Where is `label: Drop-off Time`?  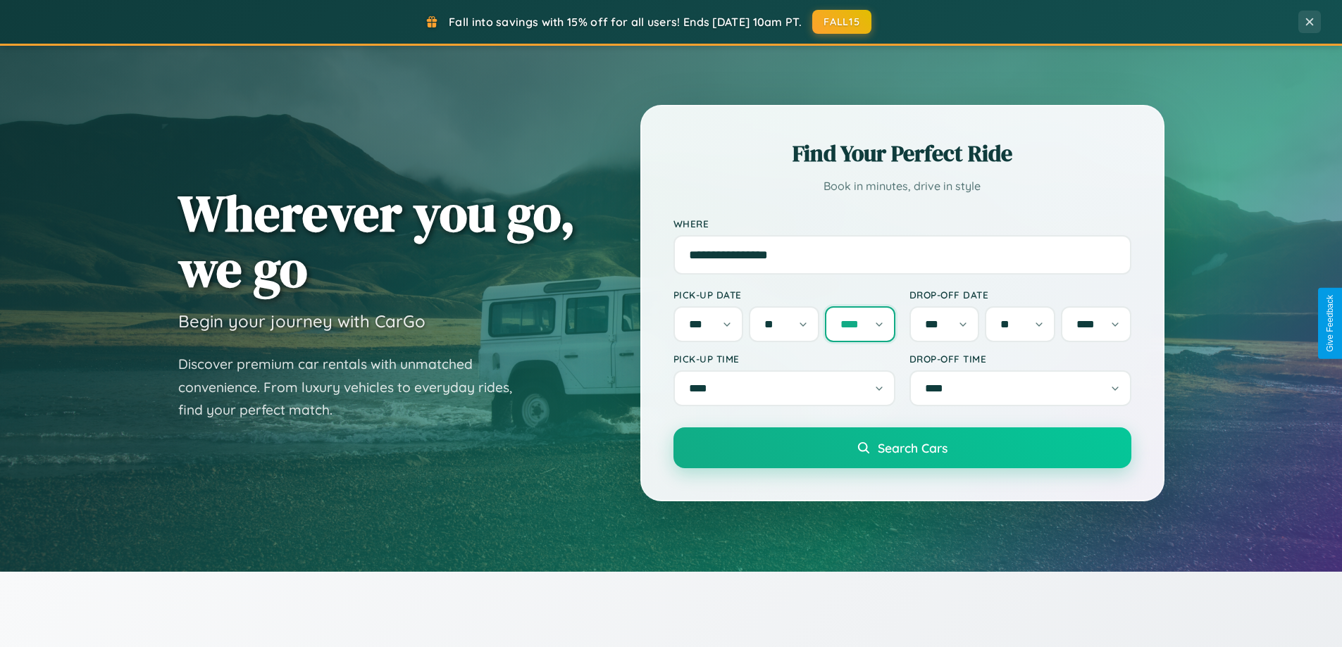 label: Drop-off Time is located at coordinates (1020, 359).